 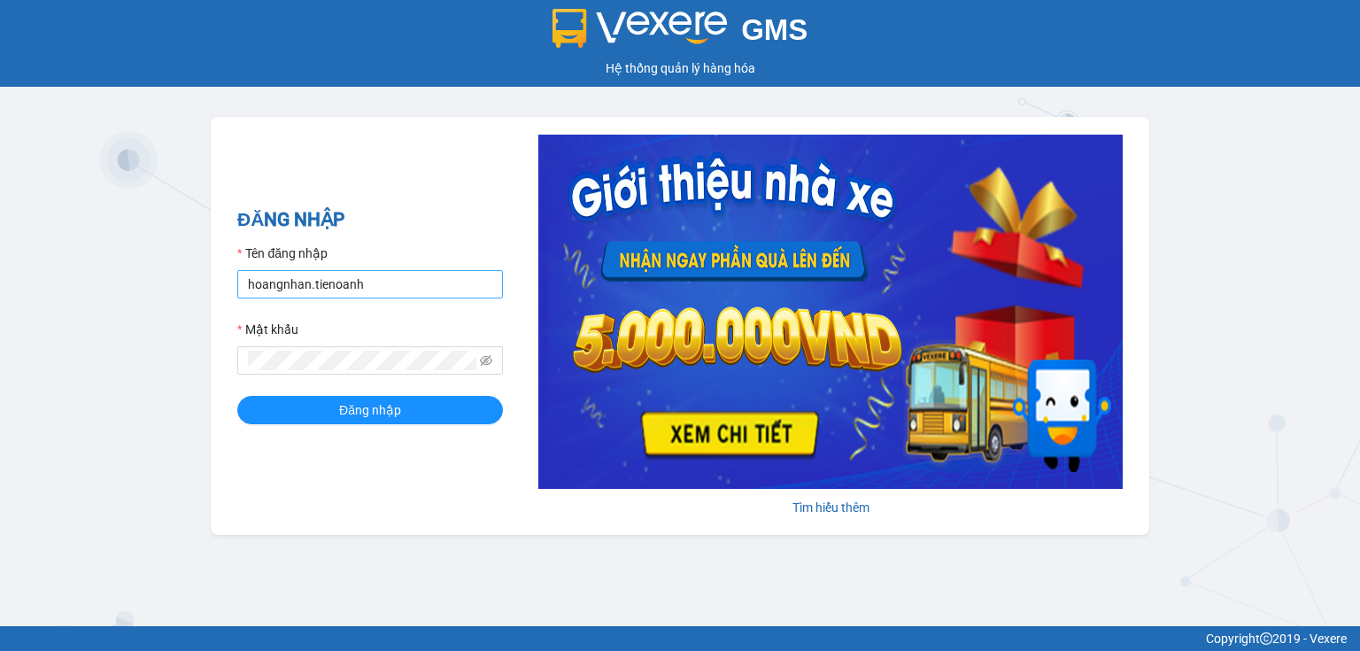 What do you see at coordinates (370, 410) in the screenshot?
I see `span: Đăng nhập` at bounding box center [370, 410].